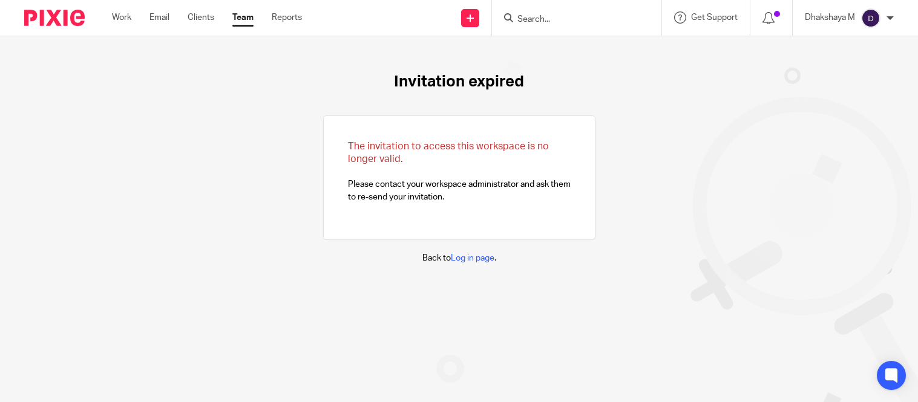  Describe the element at coordinates (201, 18) in the screenshot. I see `a: Clients` at that location.